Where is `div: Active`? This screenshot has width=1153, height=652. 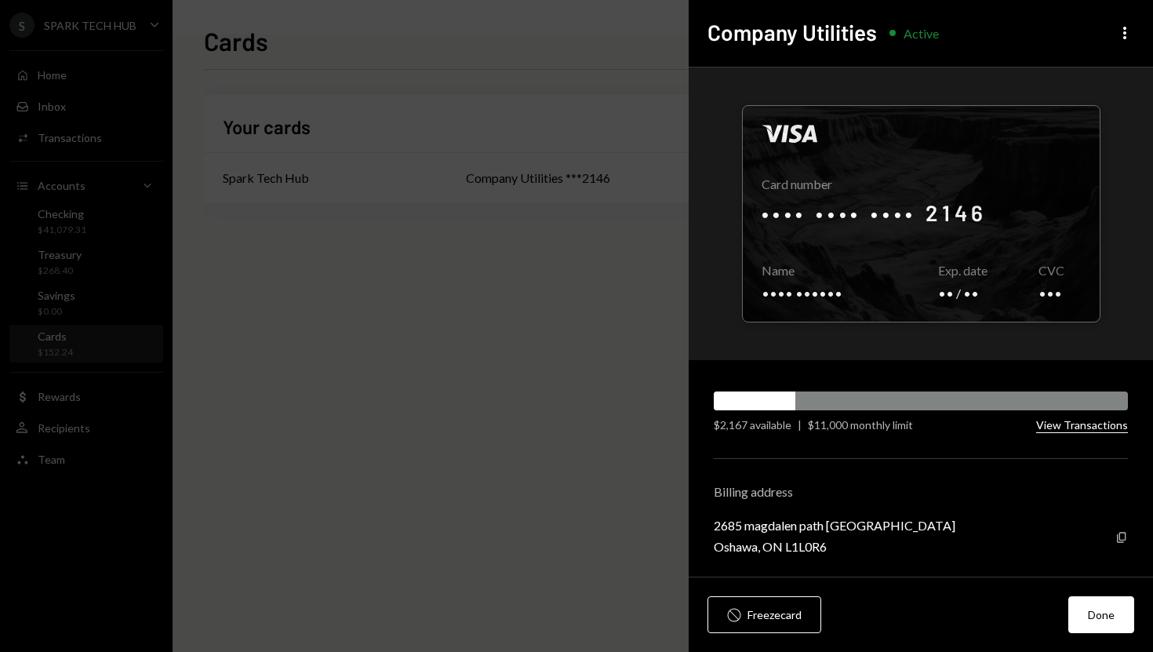 div: Active is located at coordinates (921, 33).